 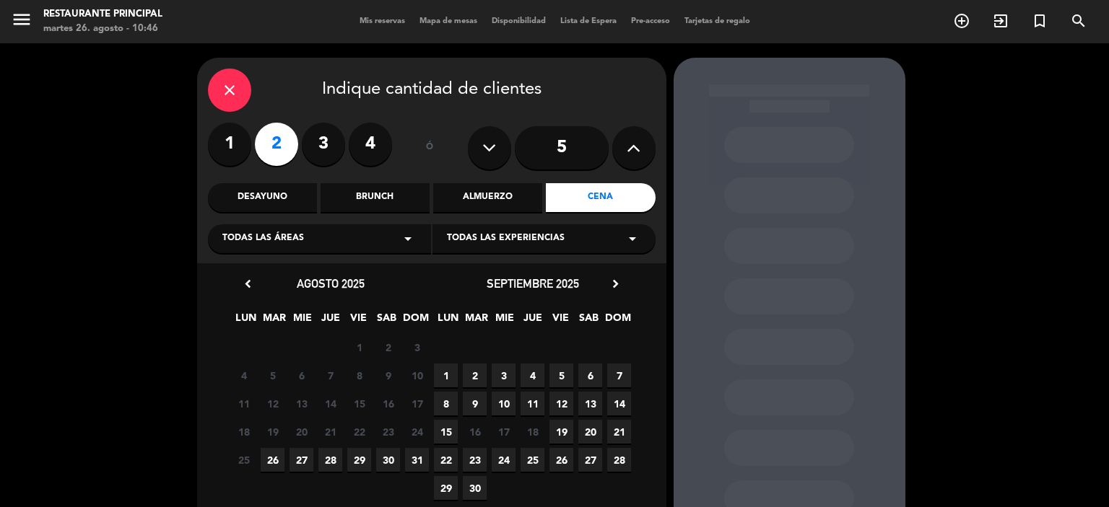 What do you see at coordinates (276, 144) in the screenshot?
I see `label: 2` at bounding box center [276, 144].